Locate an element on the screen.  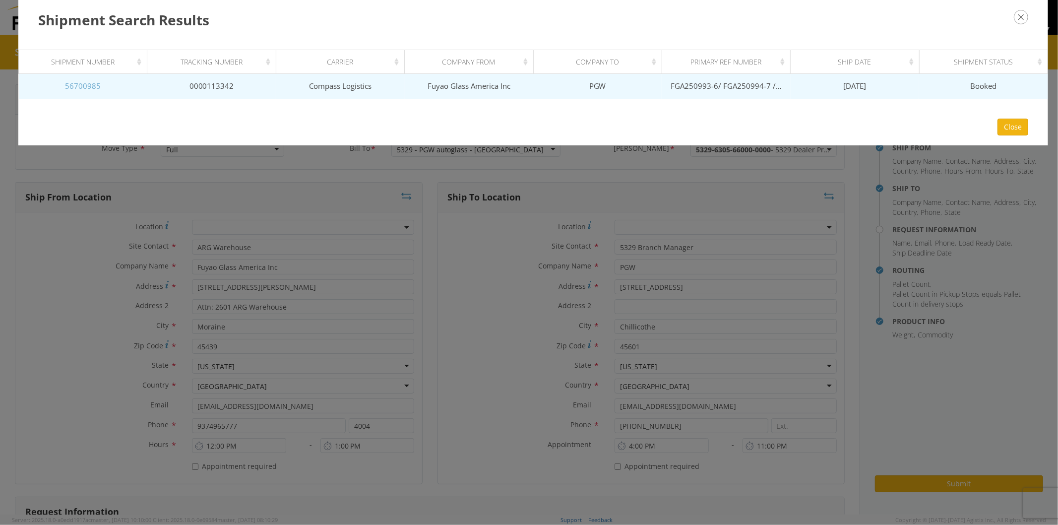
div: Company From is located at coordinates (472, 62).